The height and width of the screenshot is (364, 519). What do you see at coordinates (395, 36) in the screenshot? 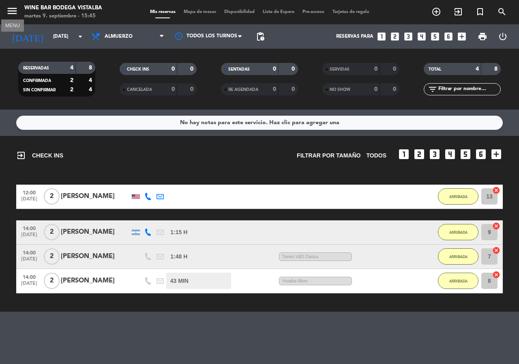
I see `i: looks_two` at bounding box center [395, 36].